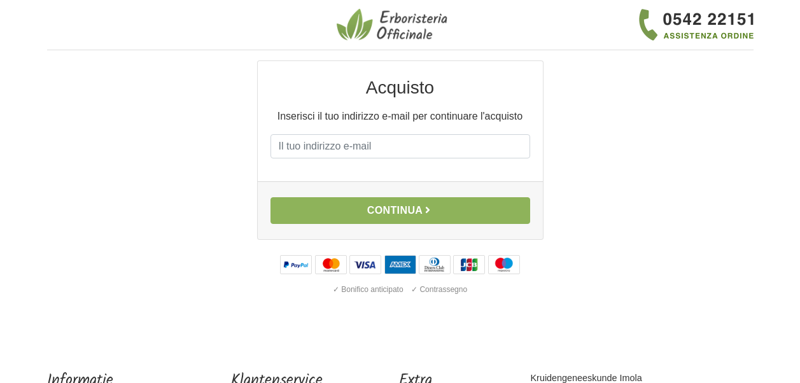 Image resolution: width=800 pixels, height=383 pixels. Describe the element at coordinates (586, 378) in the screenshot. I see `a: Kruidengeneeskunde Imola` at that location.